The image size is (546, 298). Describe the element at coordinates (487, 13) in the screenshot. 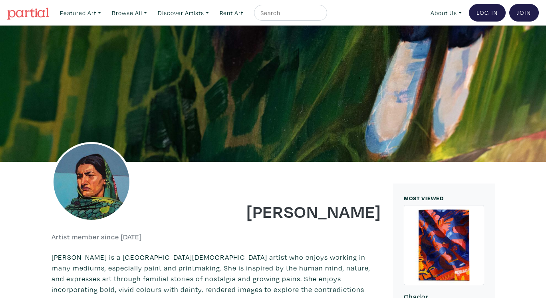

I see `a: Log In` at that location.